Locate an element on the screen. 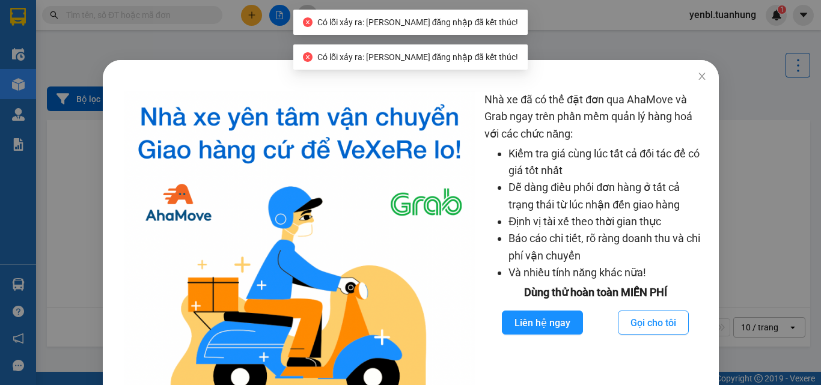 This screenshot has height=385, width=821. li: Dễ dàng điều phối đơn hàng ở tất cả trạng thái từ lúc nhận đến giao hàng is located at coordinates (607, 196).